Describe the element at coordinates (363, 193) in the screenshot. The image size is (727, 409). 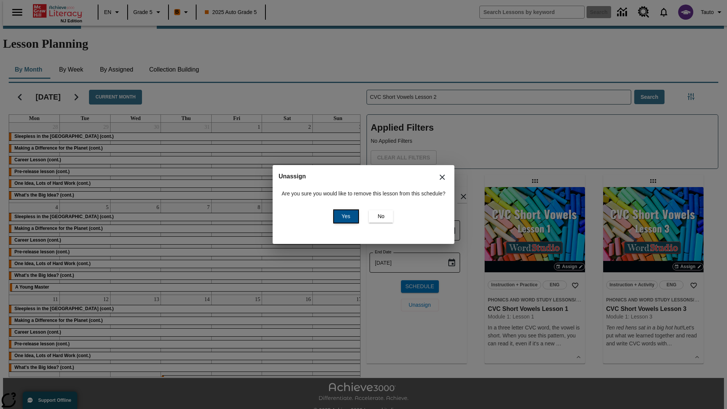
I see `p: Are you sure you would like to remove this lesson from this schedule?` at that location.